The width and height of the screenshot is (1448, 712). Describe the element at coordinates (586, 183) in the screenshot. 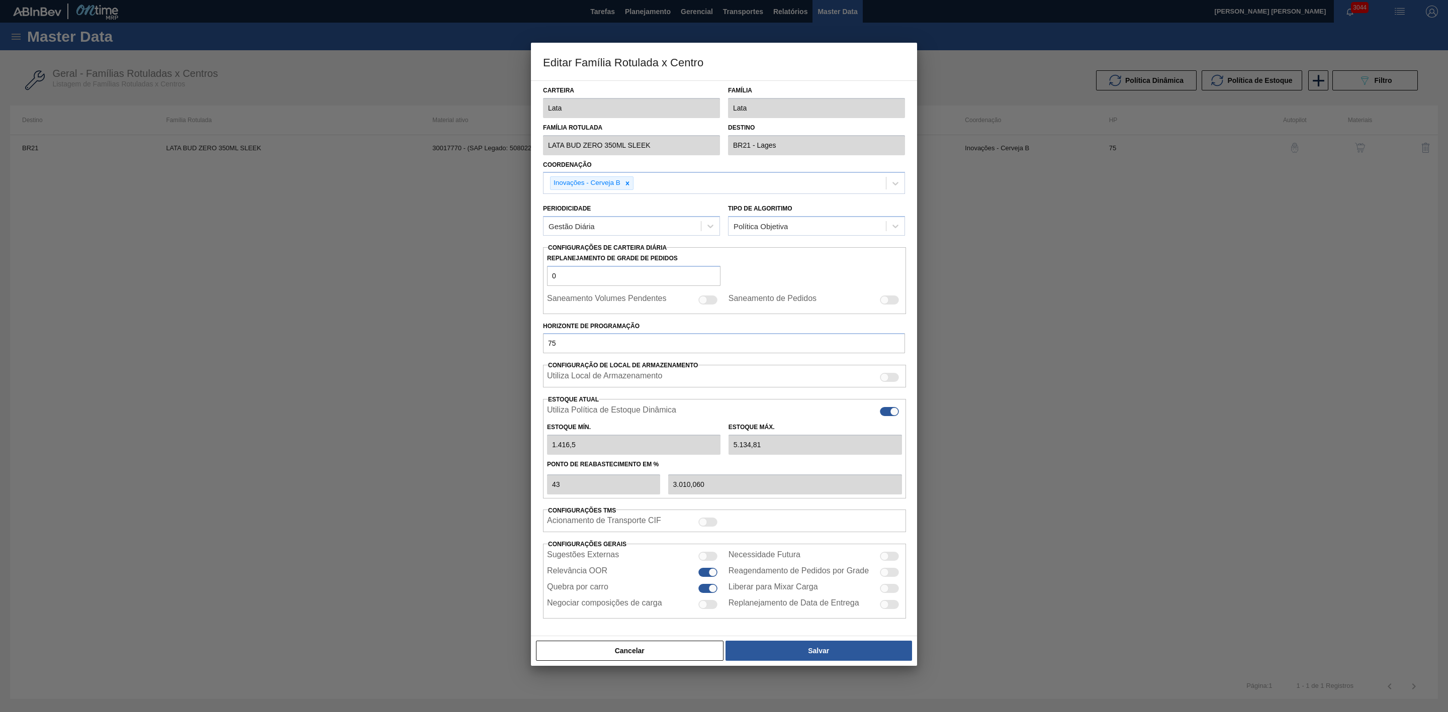

I see `div: Inovações - Cerveja B` at that location.